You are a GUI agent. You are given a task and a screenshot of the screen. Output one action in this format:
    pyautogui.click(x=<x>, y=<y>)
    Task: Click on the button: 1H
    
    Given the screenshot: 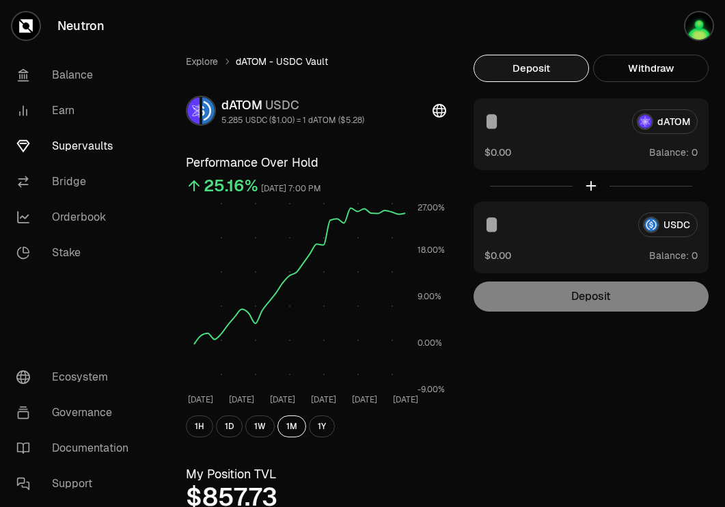 What is the action you would take?
    pyautogui.click(x=199, y=426)
    